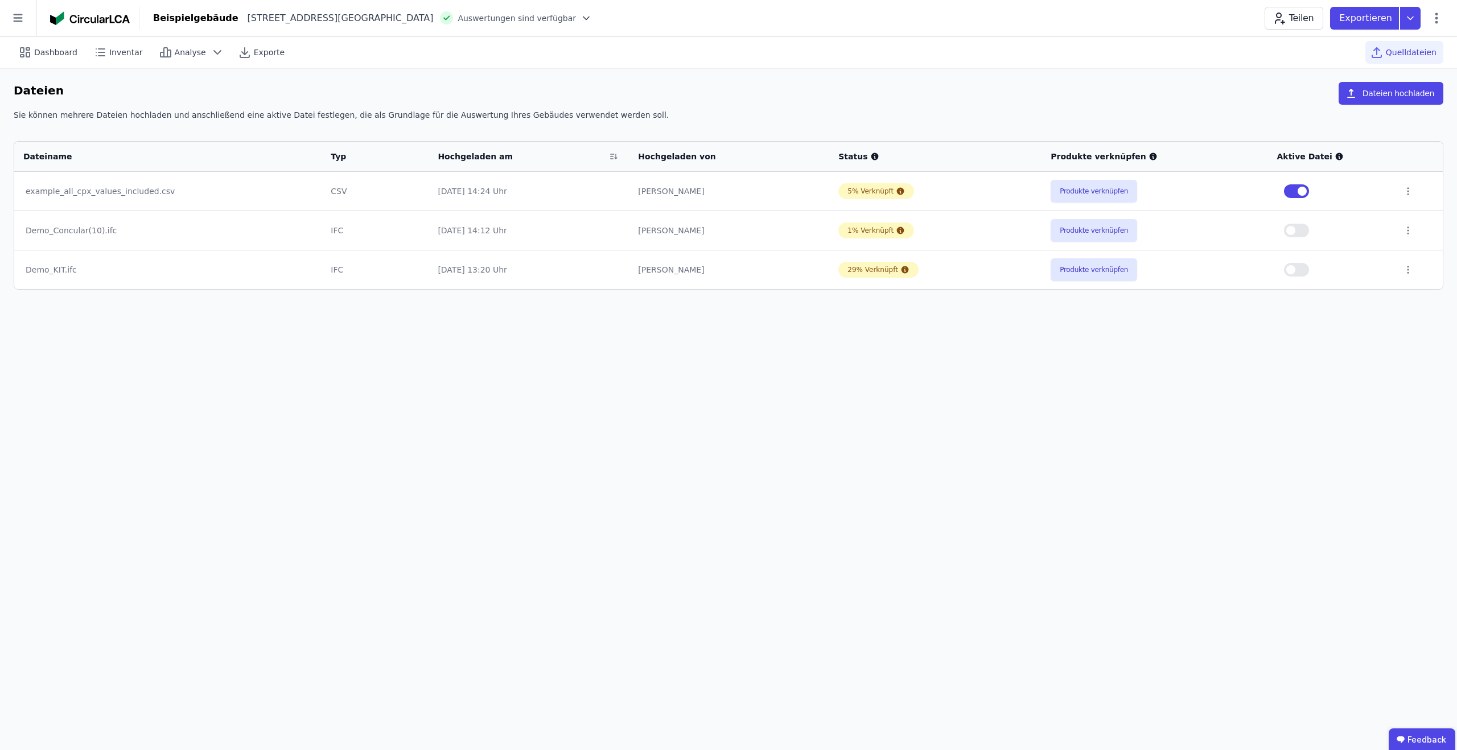 This screenshot has height=750, width=1457. Describe the element at coordinates (126, 52) in the screenshot. I see `span: Inventar` at that location.